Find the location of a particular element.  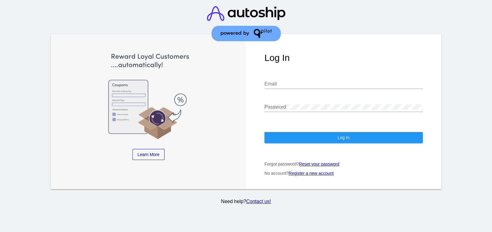

a: Learn More is located at coordinates (149, 154).